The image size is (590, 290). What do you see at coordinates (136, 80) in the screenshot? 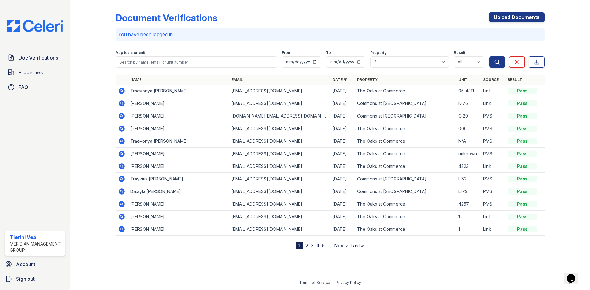
I see `a: Name` at bounding box center [136, 80].